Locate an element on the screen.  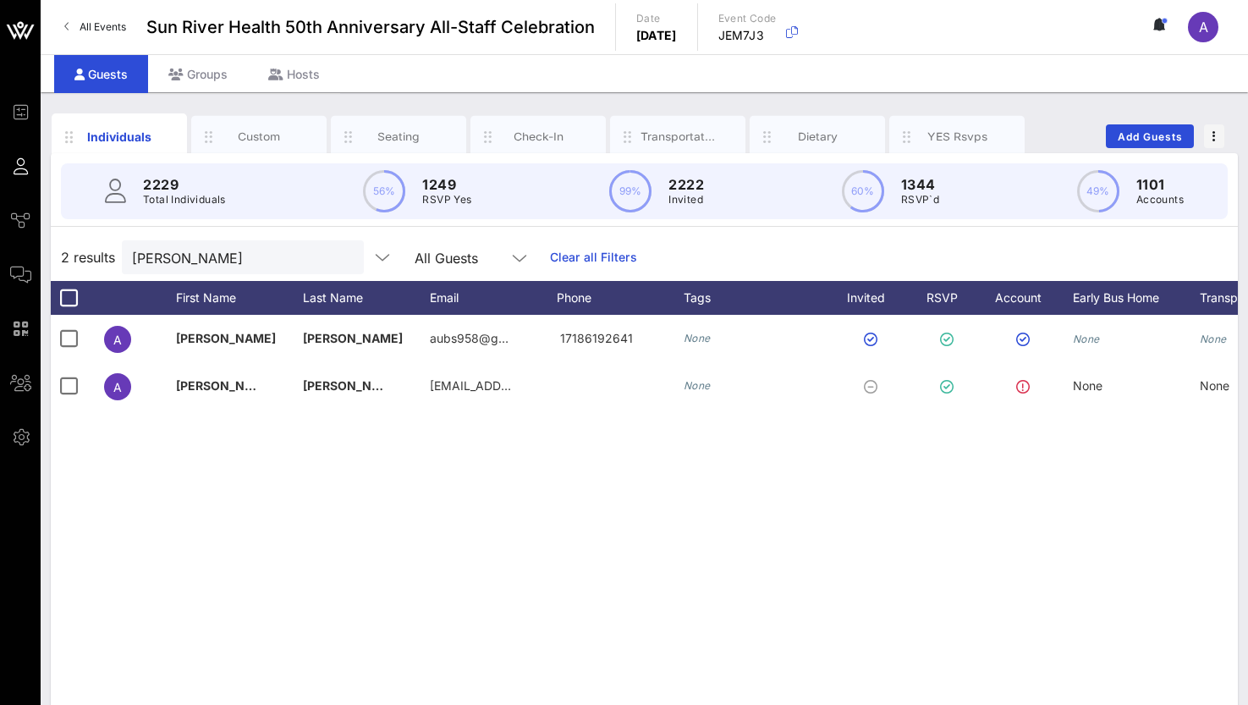
p: Total Individuals is located at coordinates (185, 200).